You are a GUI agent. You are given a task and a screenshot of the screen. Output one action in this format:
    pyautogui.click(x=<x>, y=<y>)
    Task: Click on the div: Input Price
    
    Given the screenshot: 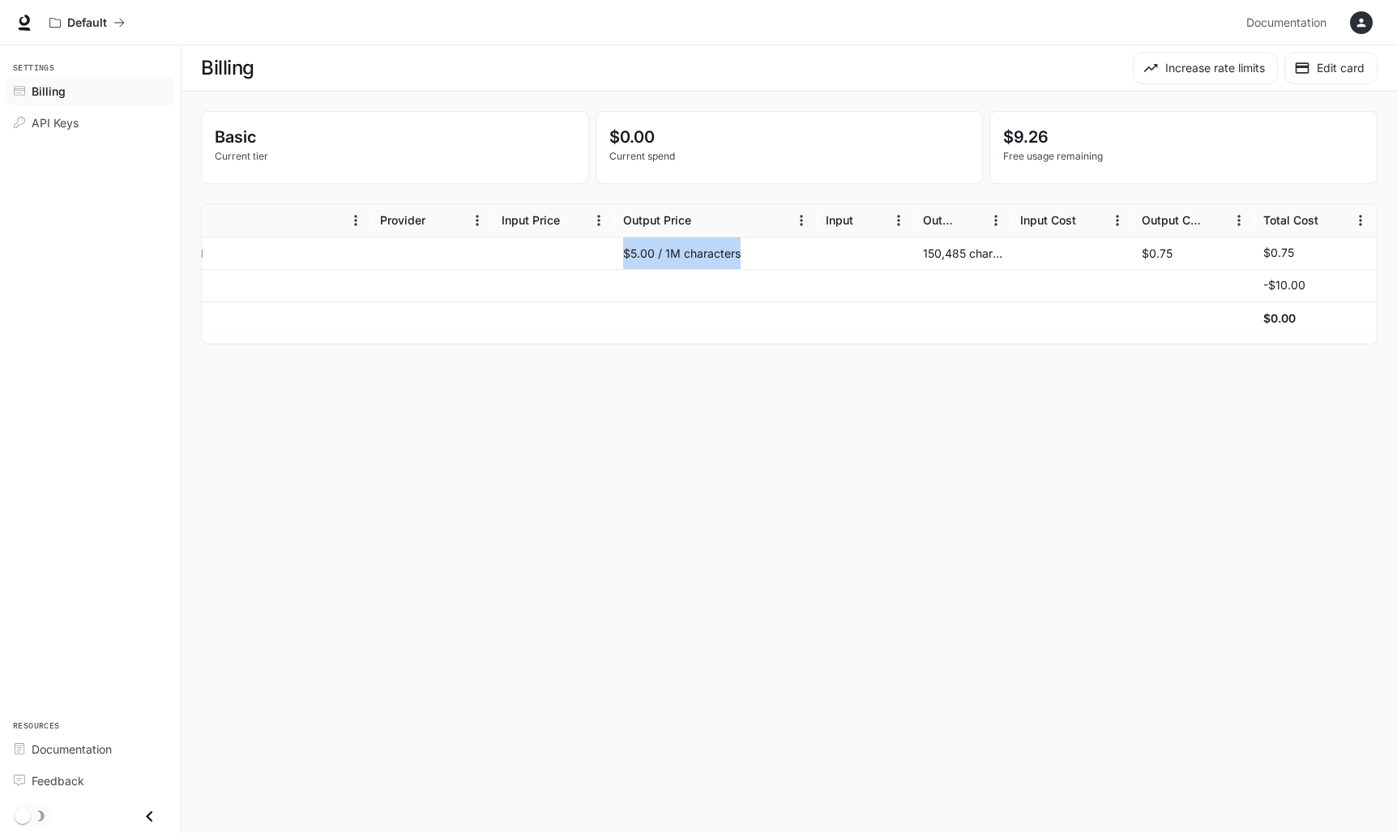 What is the action you would take?
    pyautogui.click(x=531, y=220)
    